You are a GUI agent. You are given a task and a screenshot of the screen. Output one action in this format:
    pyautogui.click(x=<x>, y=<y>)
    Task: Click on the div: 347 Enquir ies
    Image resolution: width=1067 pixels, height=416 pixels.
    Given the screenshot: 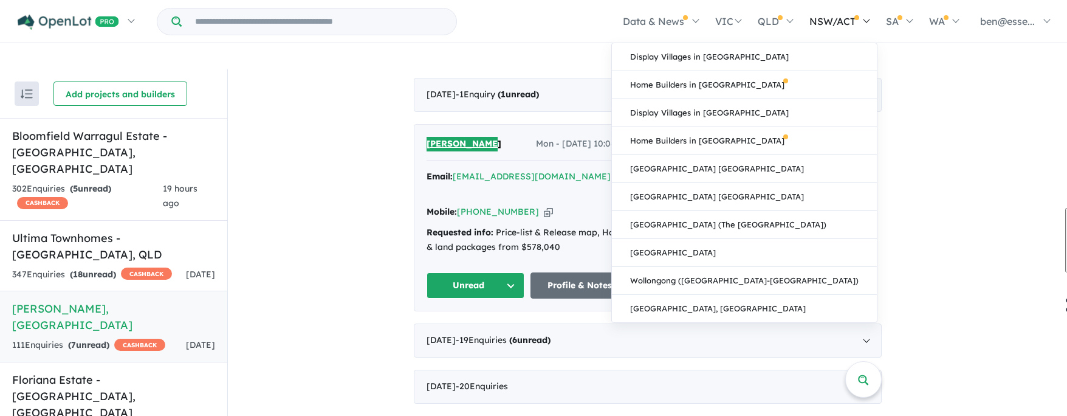 What is the action you would take?
    pyautogui.click(x=92, y=275)
    